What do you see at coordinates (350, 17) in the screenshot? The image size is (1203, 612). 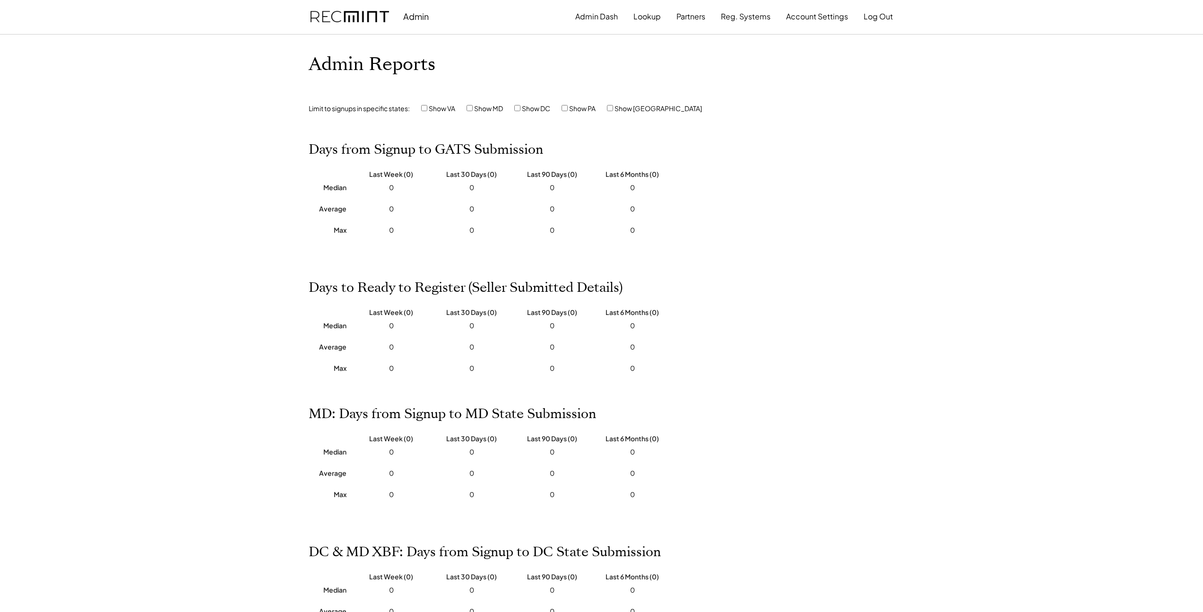 I see `img: recmint-logotype%403x.png` at bounding box center [350, 17].